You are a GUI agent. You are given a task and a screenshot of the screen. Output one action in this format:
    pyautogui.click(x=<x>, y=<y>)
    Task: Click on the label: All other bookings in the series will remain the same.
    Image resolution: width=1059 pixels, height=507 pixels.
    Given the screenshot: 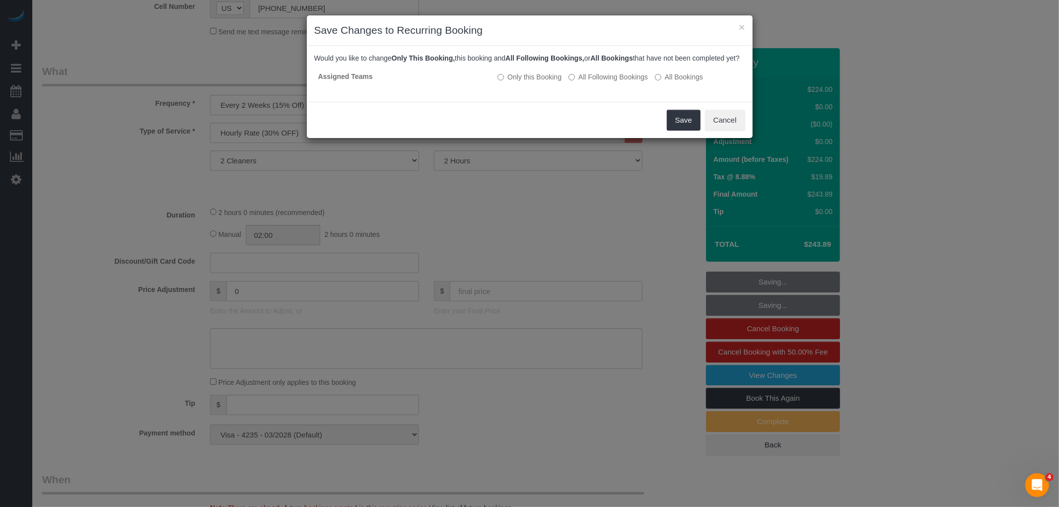 What is the action you would take?
    pyautogui.click(x=529, y=77)
    